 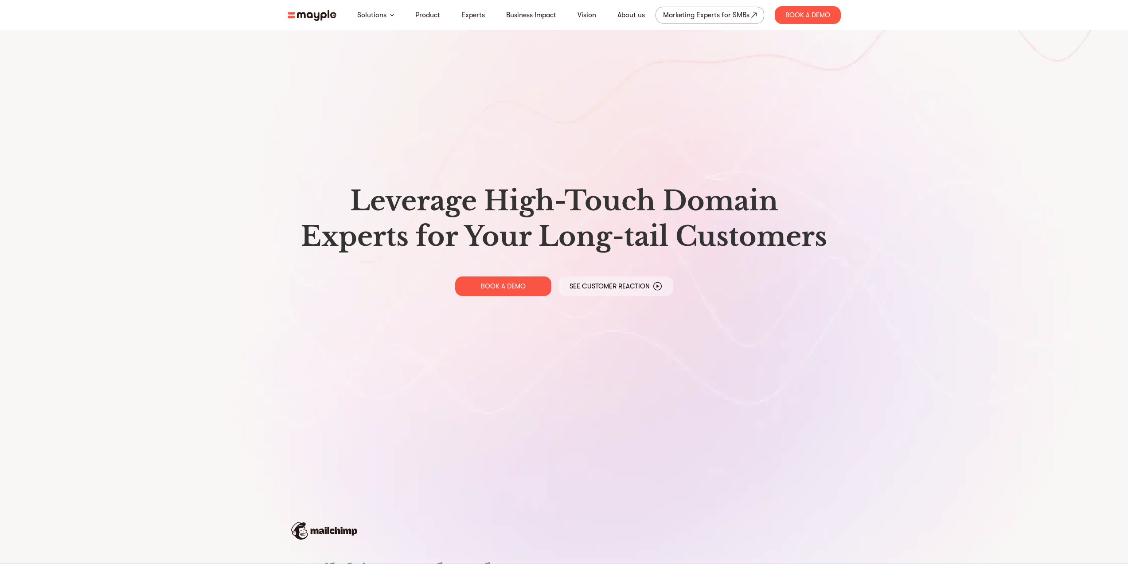 I want to click on p: See Customer Reaction, so click(x=610, y=286).